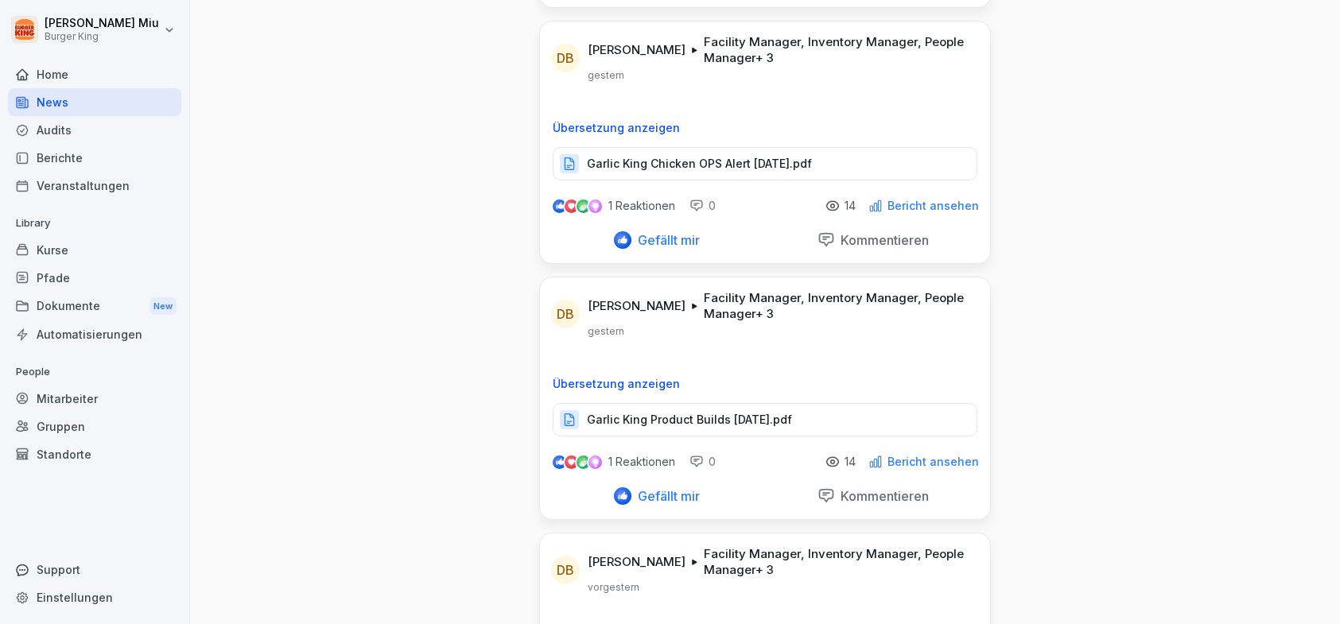 The width and height of the screenshot is (1340, 624). Describe the element at coordinates (163, 306) in the screenshot. I see `div: New` at that location.